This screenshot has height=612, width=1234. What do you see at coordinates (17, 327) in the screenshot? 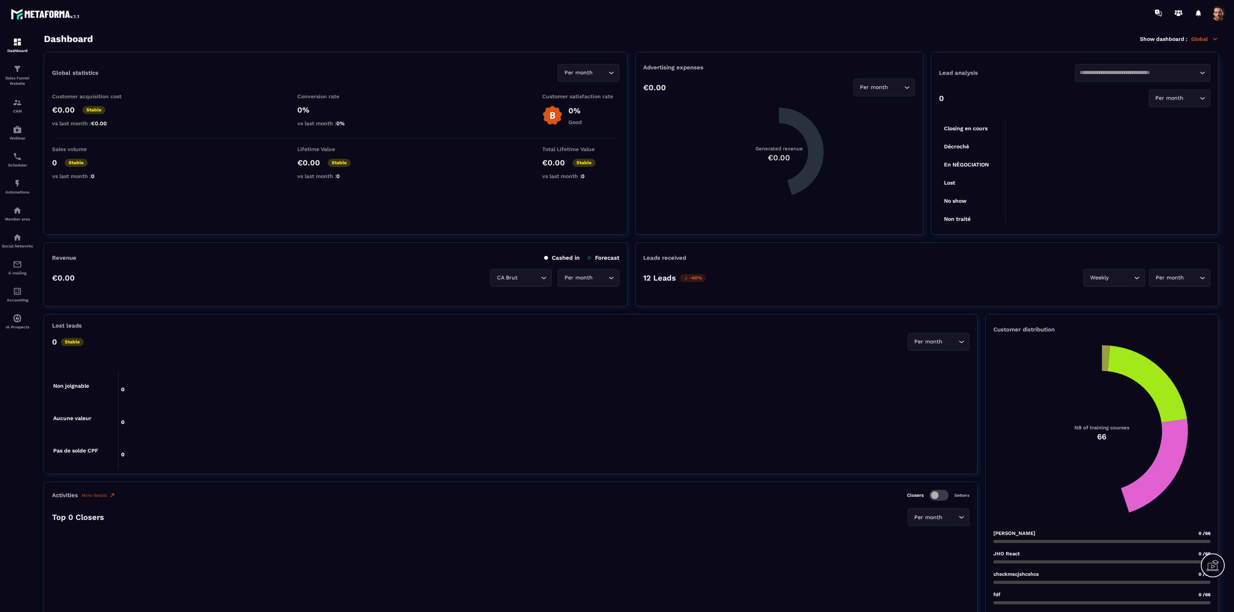
I see `p: IA Prospects` at bounding box center [17, 327].